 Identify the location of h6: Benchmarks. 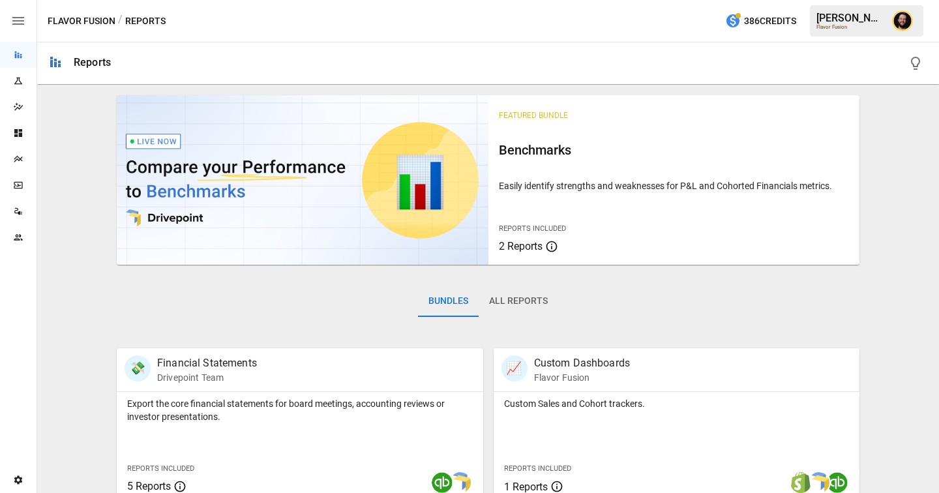
(675, 150).